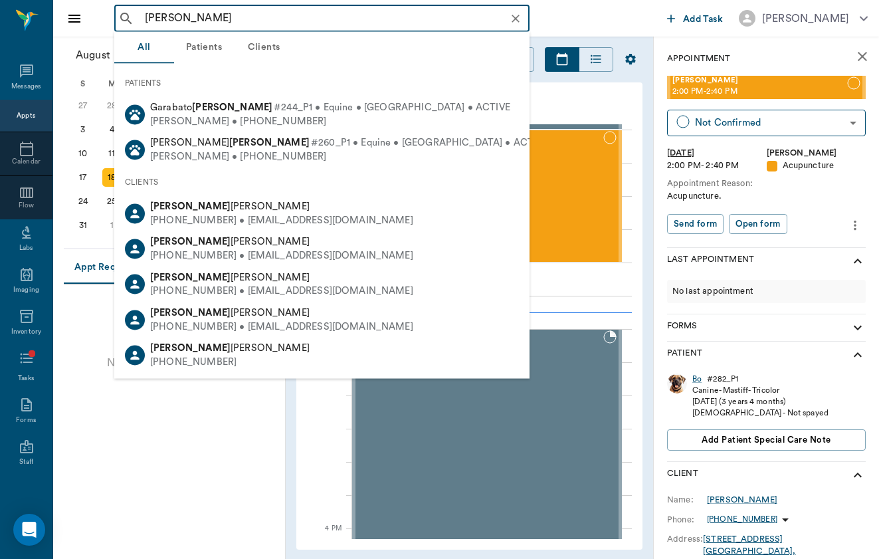 This screenshot has height=559, width=879. I want to click on span: Garabato, so click(211, 107).